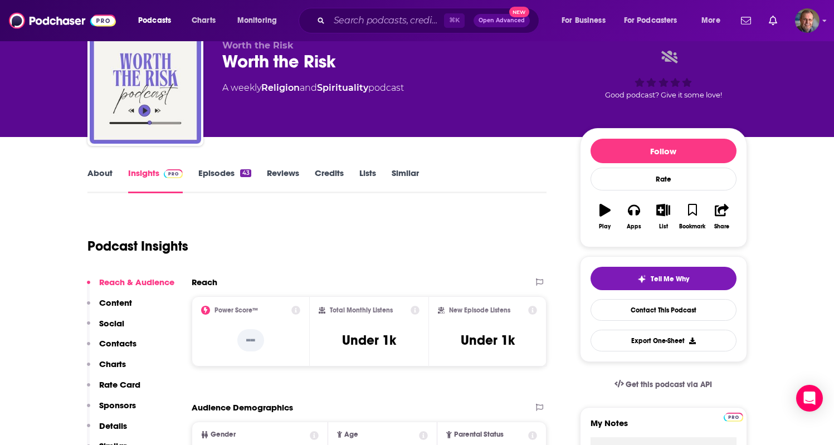 This screenshot has width=834, height=445. What do you see at coordinates (733, 416) in the screenshot?
I see `a: Pro website` at bounding box center [733, 416].